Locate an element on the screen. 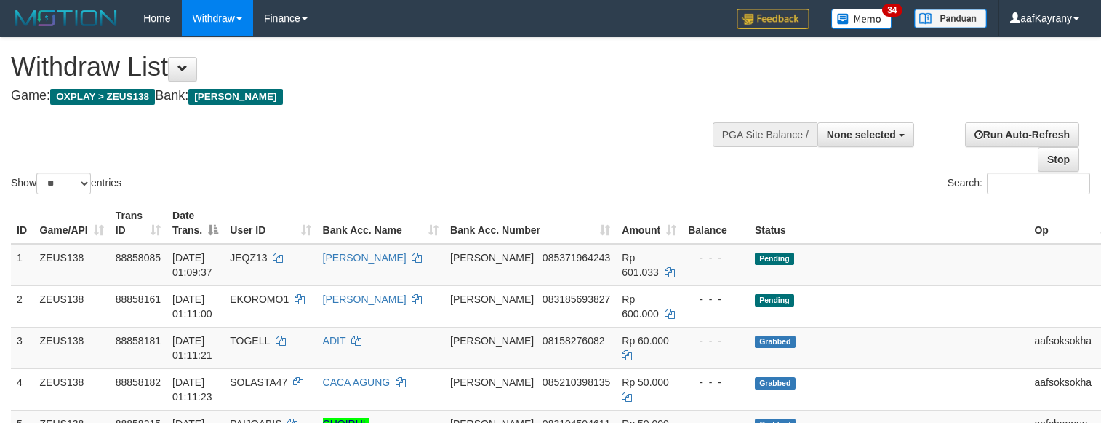  a: ADIT is located at coordinates (335, 340).